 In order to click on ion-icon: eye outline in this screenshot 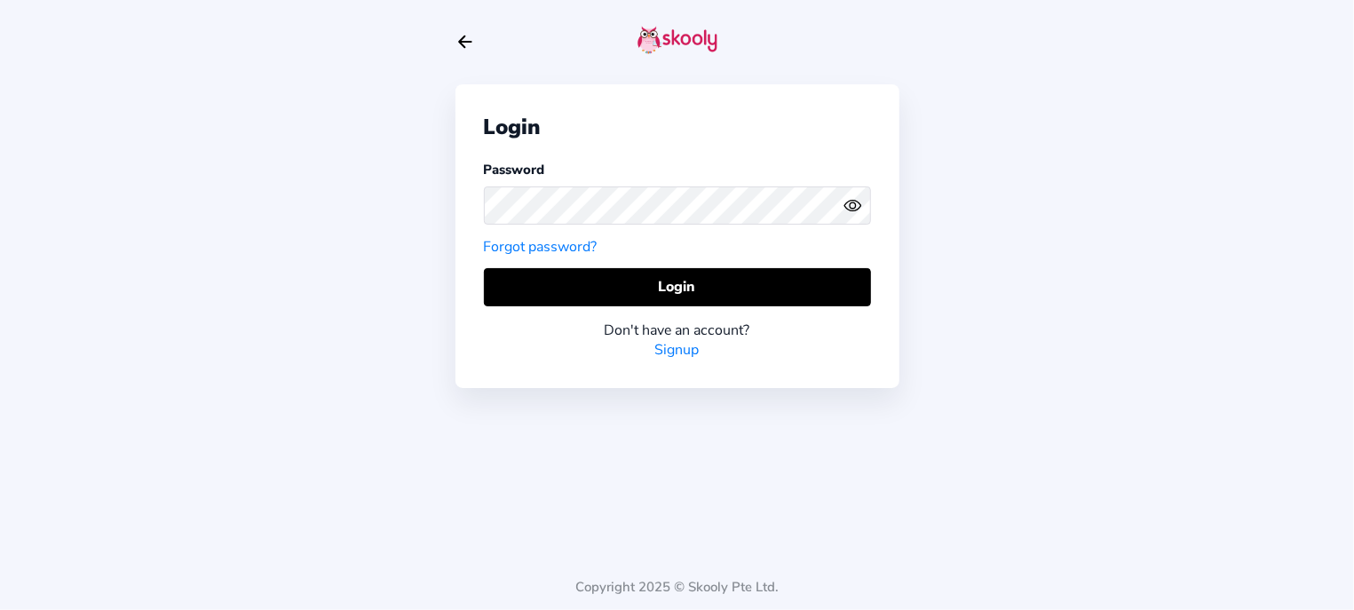, I will do `click(852, 205)`.